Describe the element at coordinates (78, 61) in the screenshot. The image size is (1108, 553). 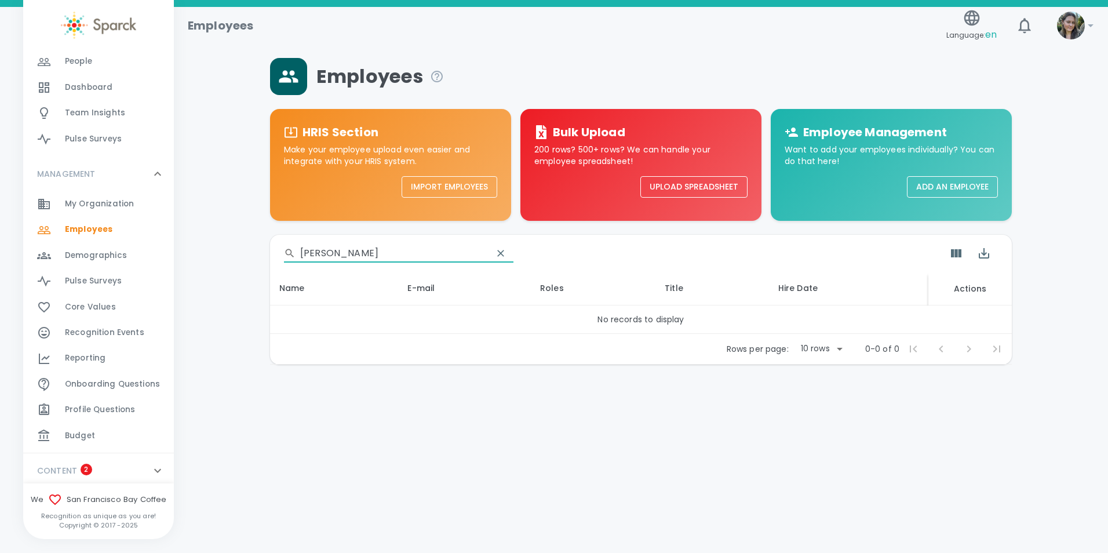
I see `span: People` at that location.